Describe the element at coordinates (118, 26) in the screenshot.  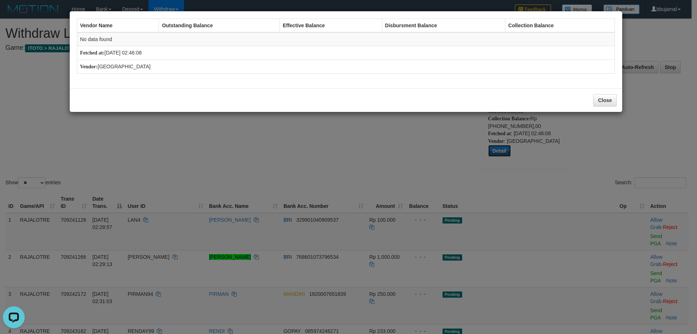
I see `th: Vendor Name` at that location.